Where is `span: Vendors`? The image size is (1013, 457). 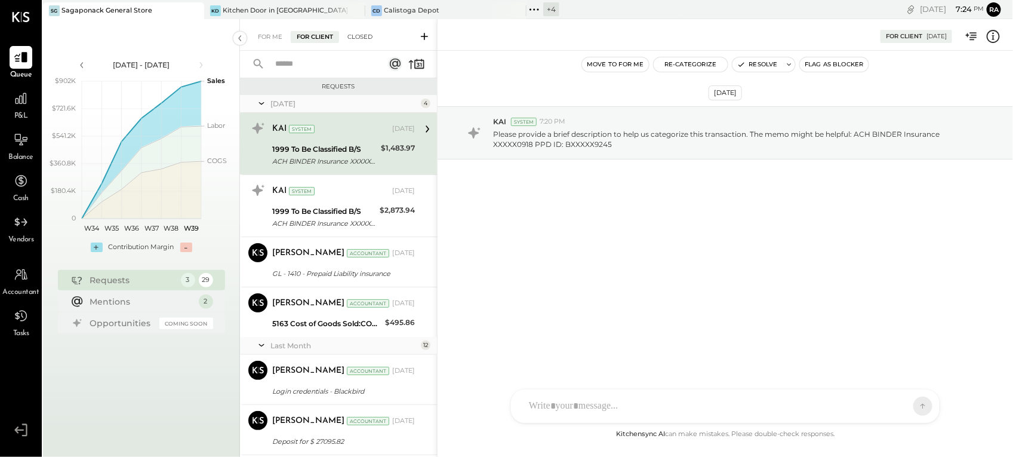
span: Vendors is located at coordinates (21, 240).